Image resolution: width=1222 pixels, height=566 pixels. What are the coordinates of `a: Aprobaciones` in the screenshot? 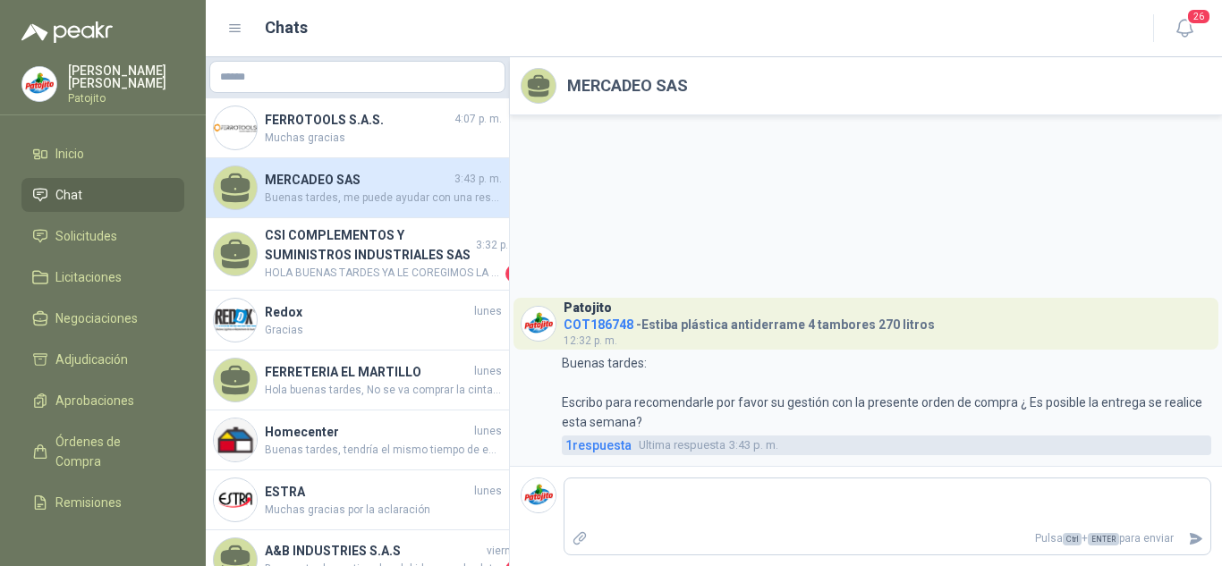 It's located at (103, 401).